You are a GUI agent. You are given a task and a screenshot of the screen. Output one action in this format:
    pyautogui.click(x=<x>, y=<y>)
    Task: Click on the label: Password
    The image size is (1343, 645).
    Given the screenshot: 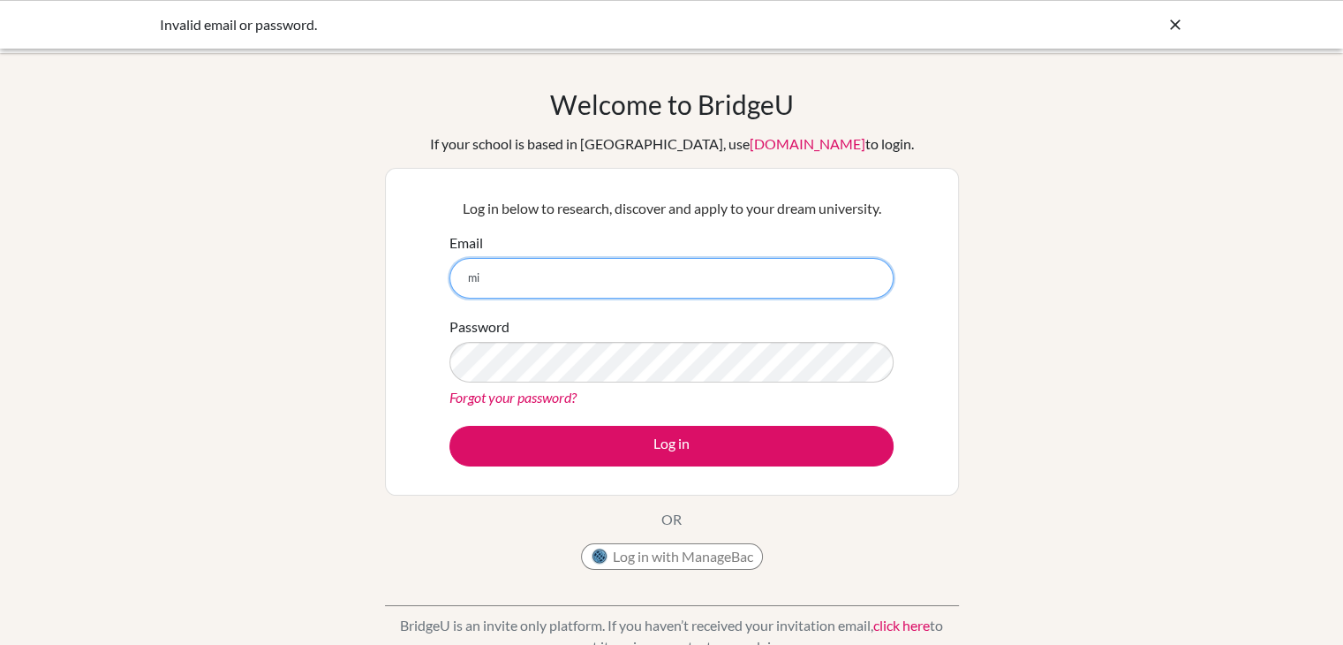 What is the action you would take?
    pyautogui.click(x=479, y=327)
    